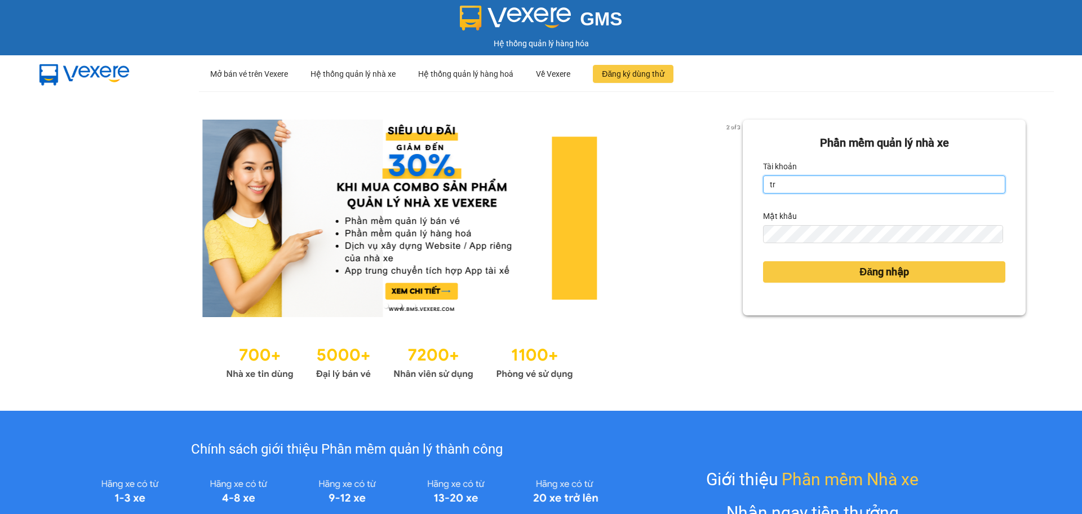 The width and height of the screenshot is (1082, 514). I want to click on button: Đăng nhập, so click(885, 272).